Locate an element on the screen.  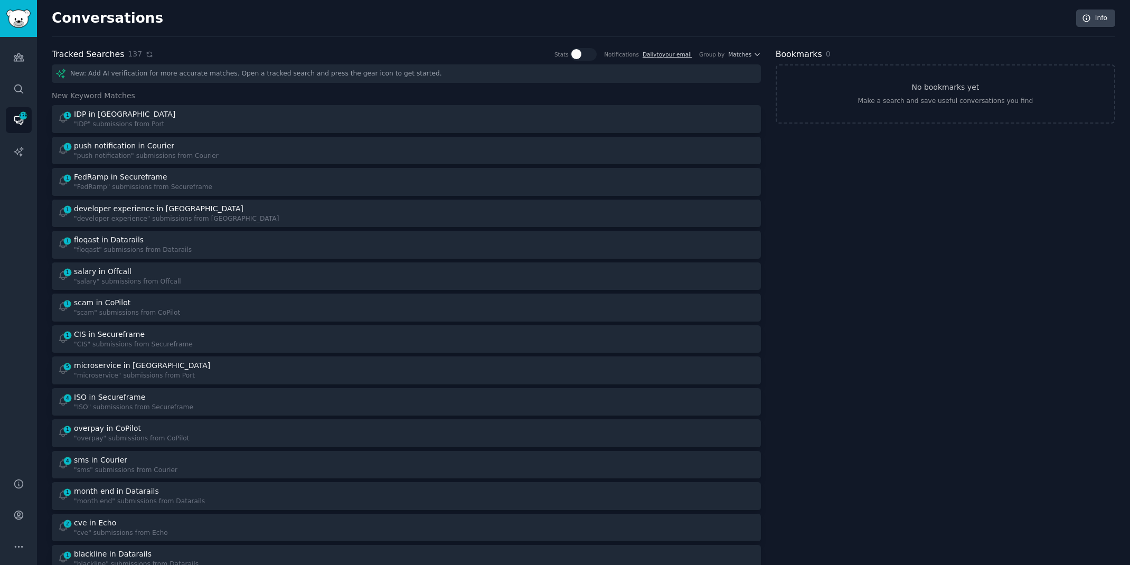
span: Matches is located at coordinates (740, 54).